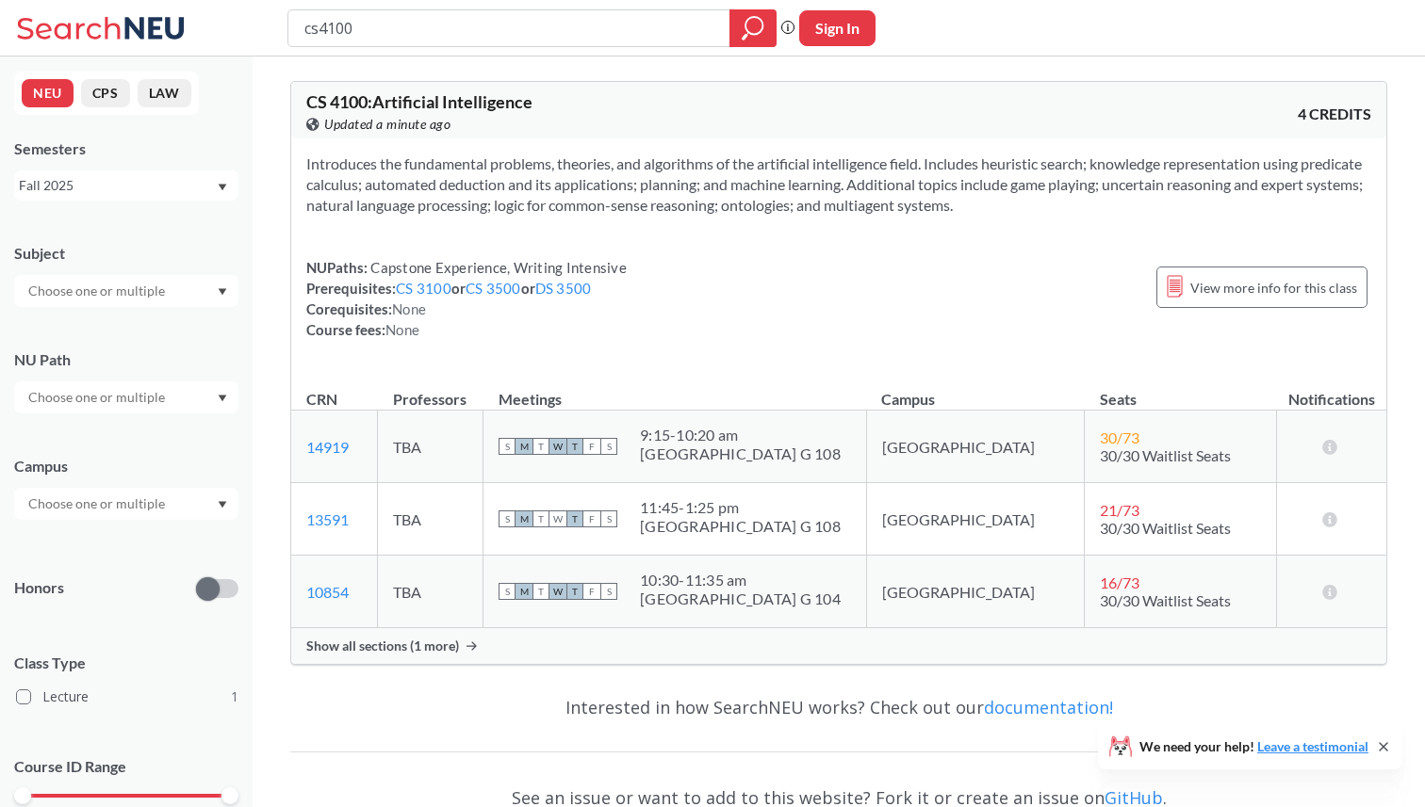 The height and width of the screenshot is (807, 1425). What do you see at coordinates (126, 253) in the screenshot?
I see `div: Subject` at bounding box center [126, 253].